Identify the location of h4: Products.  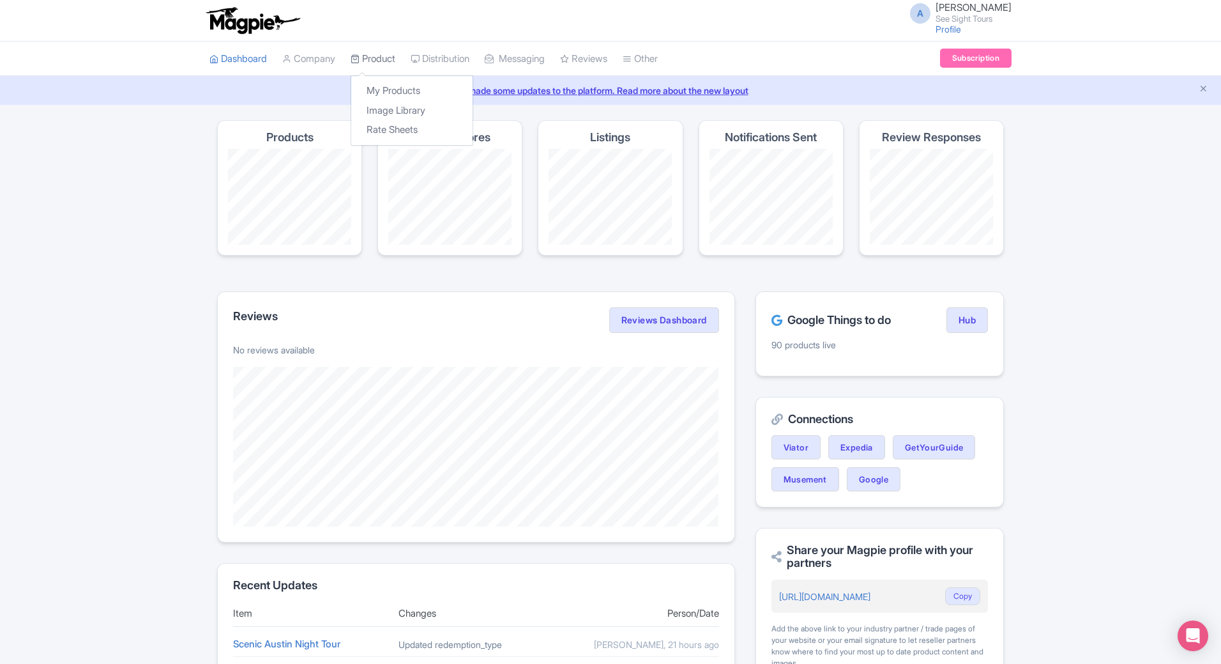
(290, 137).